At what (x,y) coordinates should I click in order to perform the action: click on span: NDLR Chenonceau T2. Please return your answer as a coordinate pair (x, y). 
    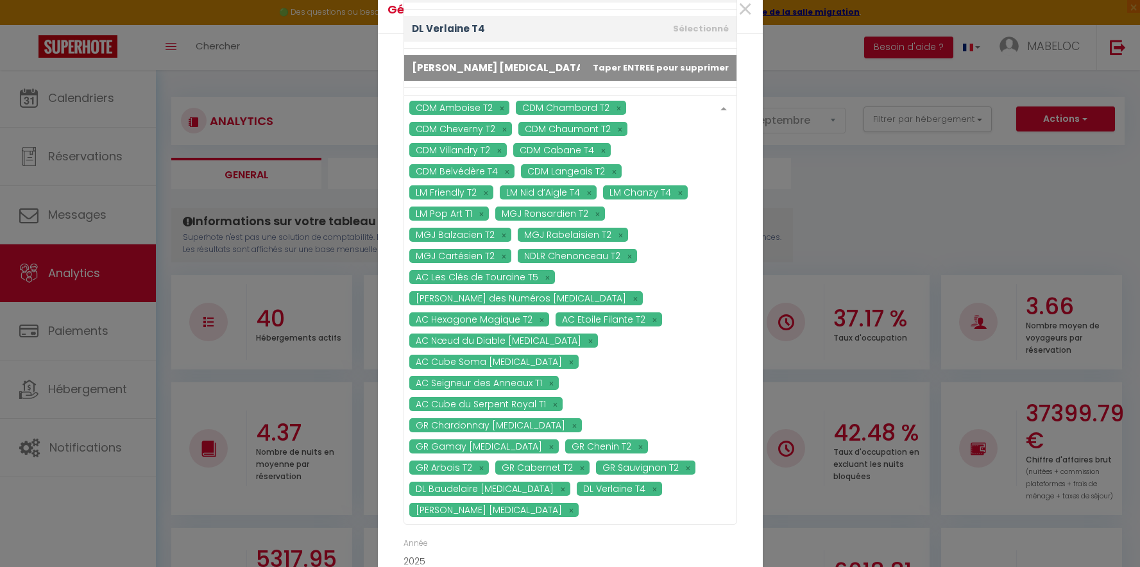
    Looking at the image, I should click on (572, 256).